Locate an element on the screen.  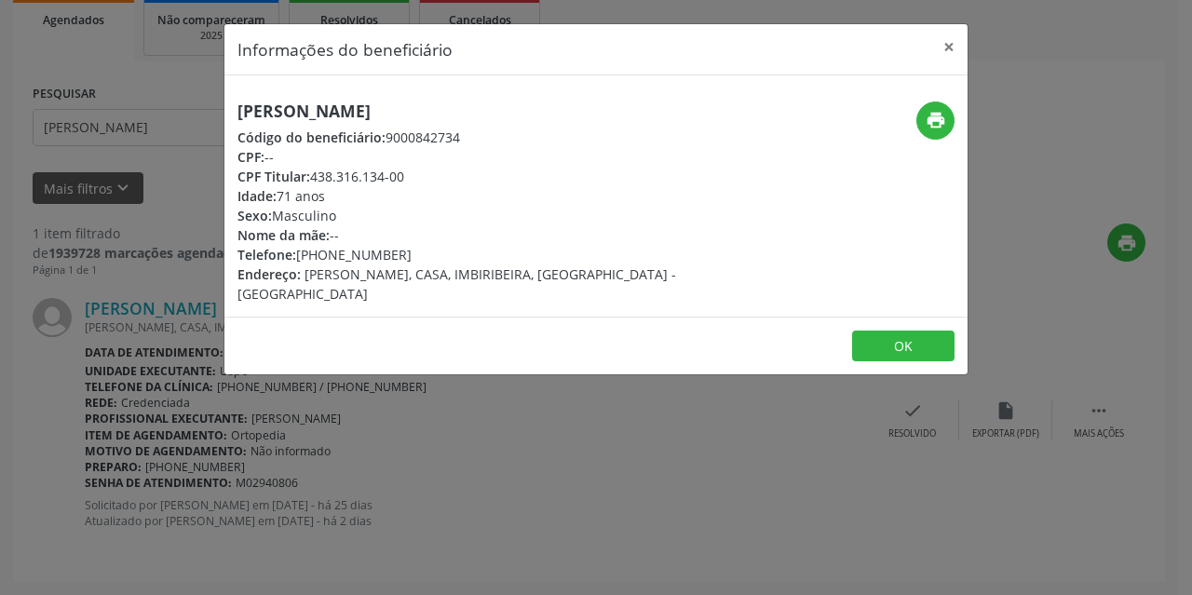
span: Sexo: is located at coordinates (254, 215).